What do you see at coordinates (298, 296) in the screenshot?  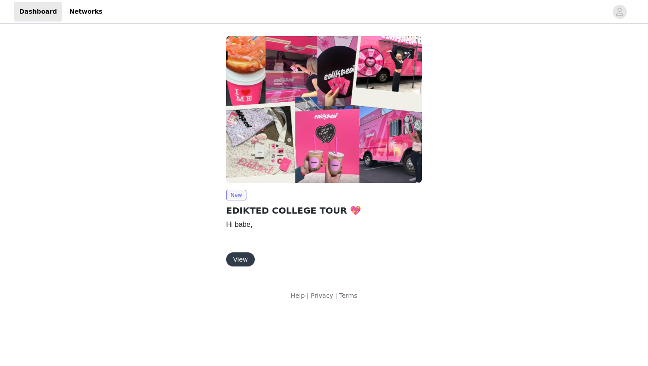 I see `a: Help` at bounding box center [298, 296].